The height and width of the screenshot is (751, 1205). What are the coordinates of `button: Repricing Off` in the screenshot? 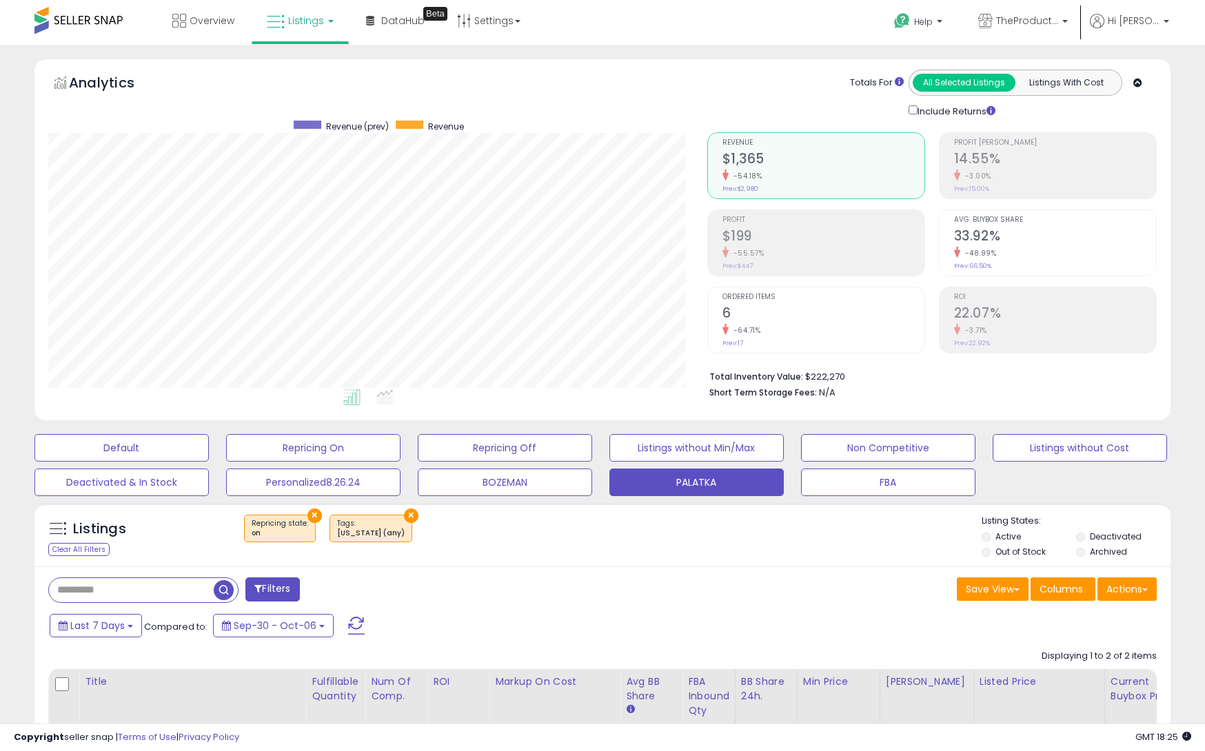 It's located at (505, 448).